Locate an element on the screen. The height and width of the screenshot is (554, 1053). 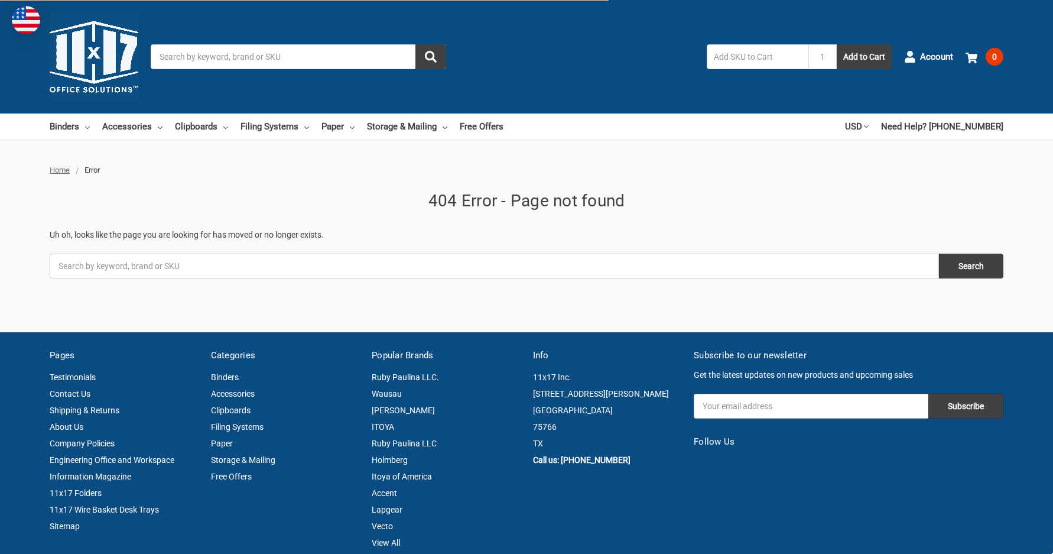
a: Lapgear is located at coordinates (387, 510).